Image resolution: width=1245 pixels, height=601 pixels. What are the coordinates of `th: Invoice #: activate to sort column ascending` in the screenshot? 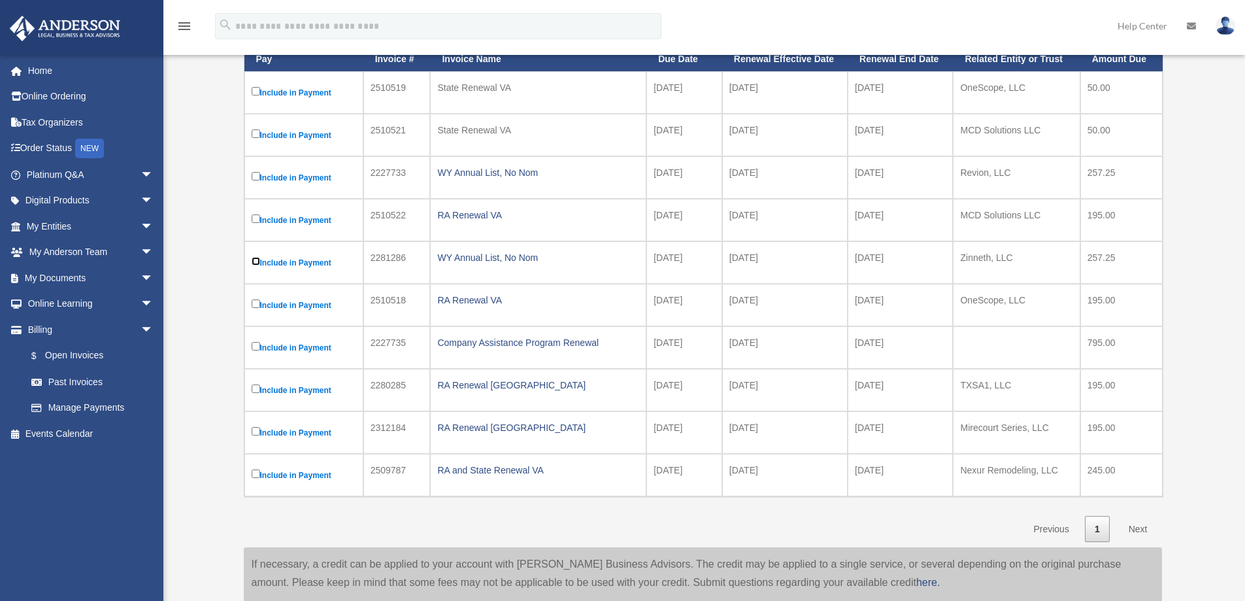 It's located at (397, 59).